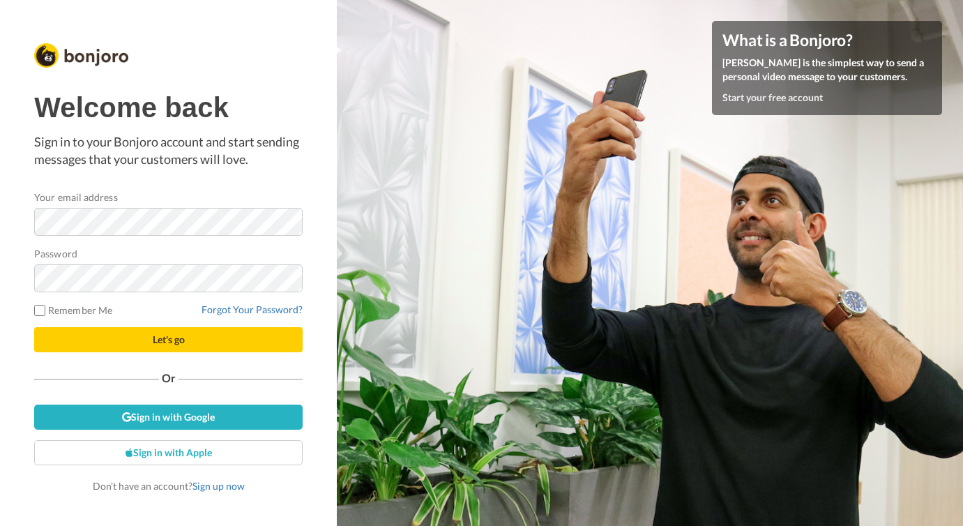  I want to click on label: Remember Me, so click(73, 310).